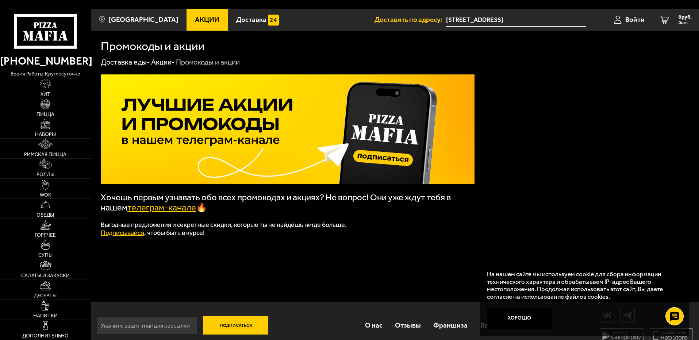 The width and height of the screenshot is (699, 340). Describe the element at coordinates (583, 286) in the screenshot. I see `p: На нашем сайте мы используем cookie для сбора информации технического характера и обрабатываем IP...` at that location.